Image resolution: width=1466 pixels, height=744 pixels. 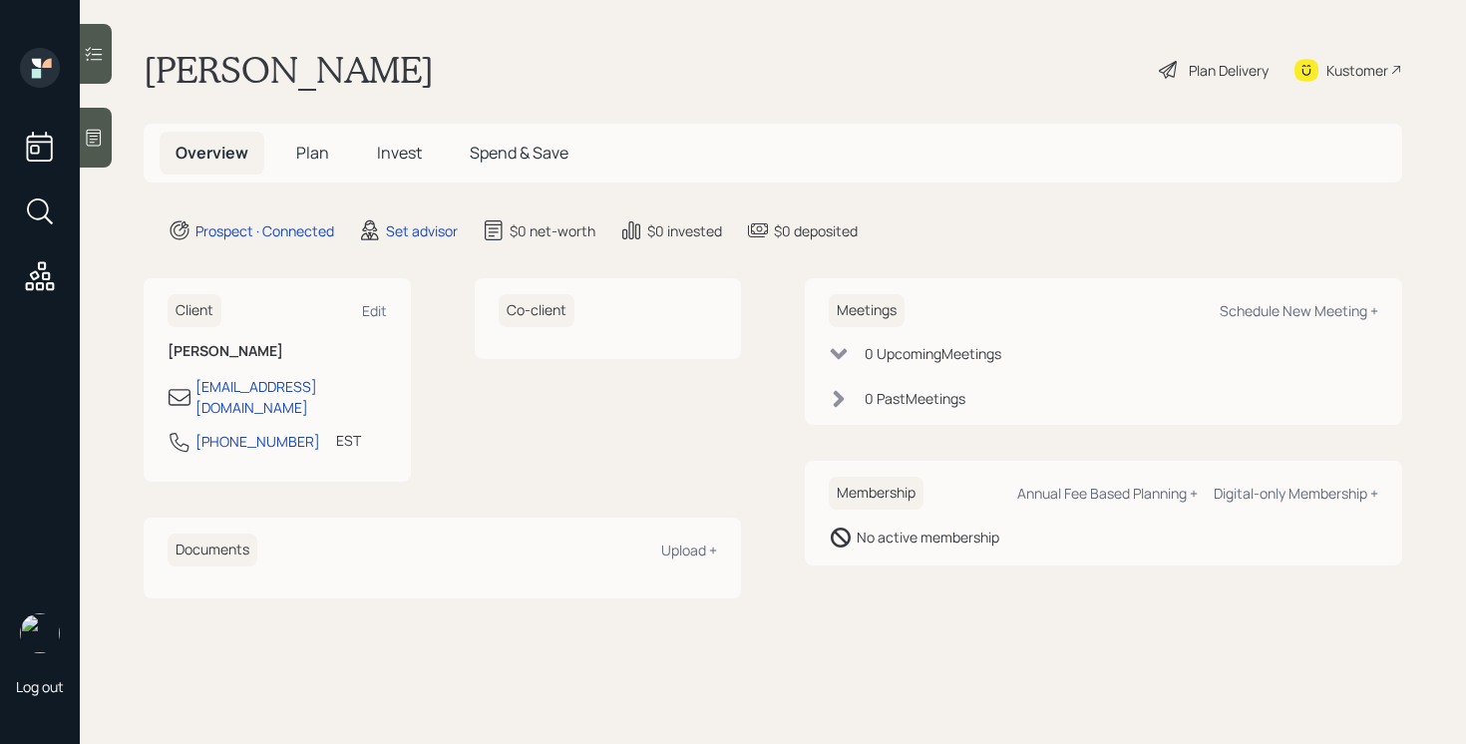 What do you see at coordinates (1229, 70) in the screenshot?
I see `div: Plan Delivery` at bounding box center [1229, 70].